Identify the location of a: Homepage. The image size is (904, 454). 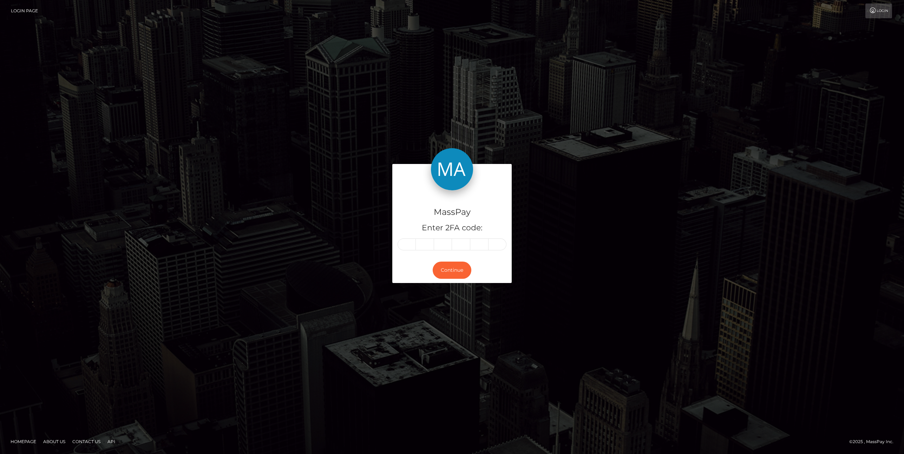
(23, 441).